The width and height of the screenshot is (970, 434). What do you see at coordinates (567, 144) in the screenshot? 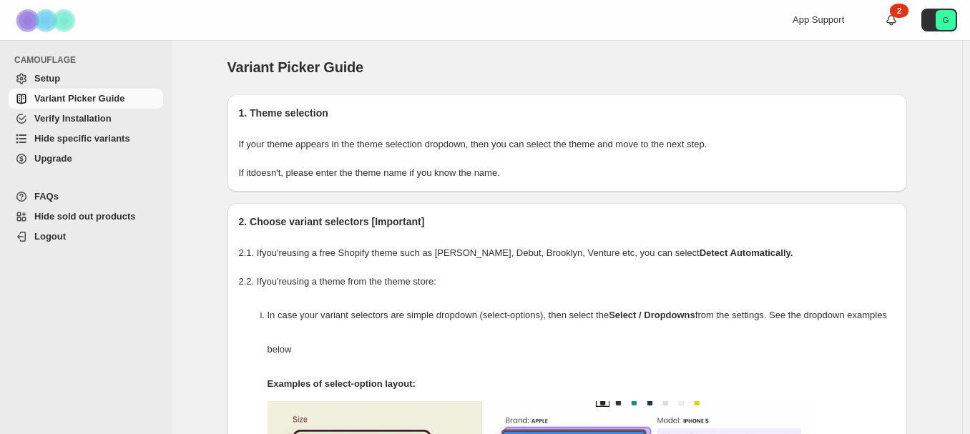
I see `p: If your theme appears in the theme selection dropdown, then you can select the theme and move to ...` at bounding box center [567, 144].